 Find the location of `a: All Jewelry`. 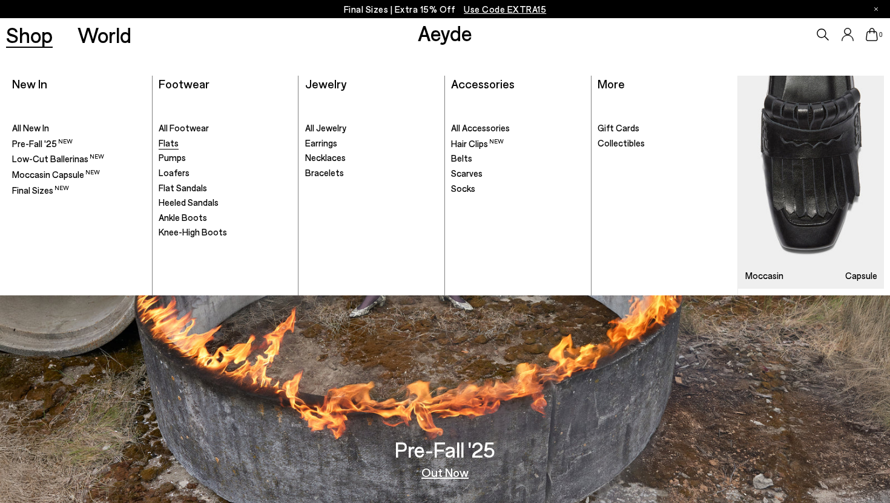

a: All Jewelry is located at coordinates (372, 128).